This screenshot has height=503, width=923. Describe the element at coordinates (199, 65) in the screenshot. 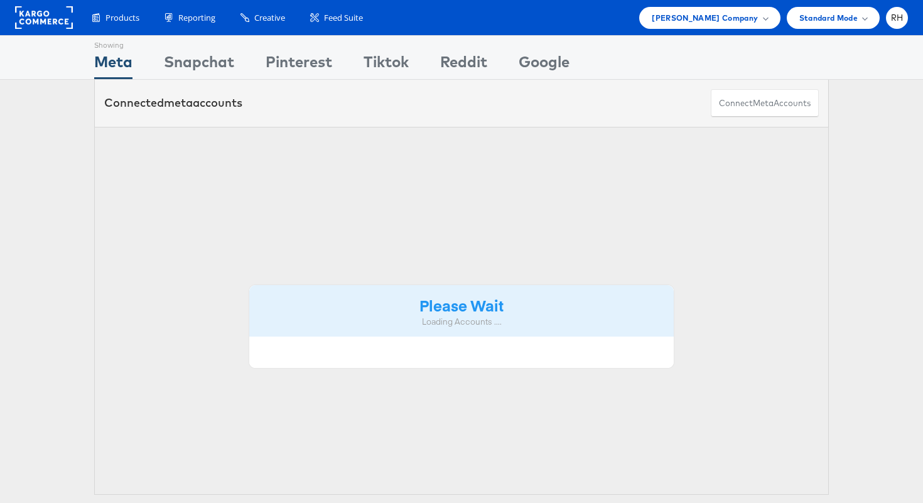

I see `div: Snapchat` at that location.